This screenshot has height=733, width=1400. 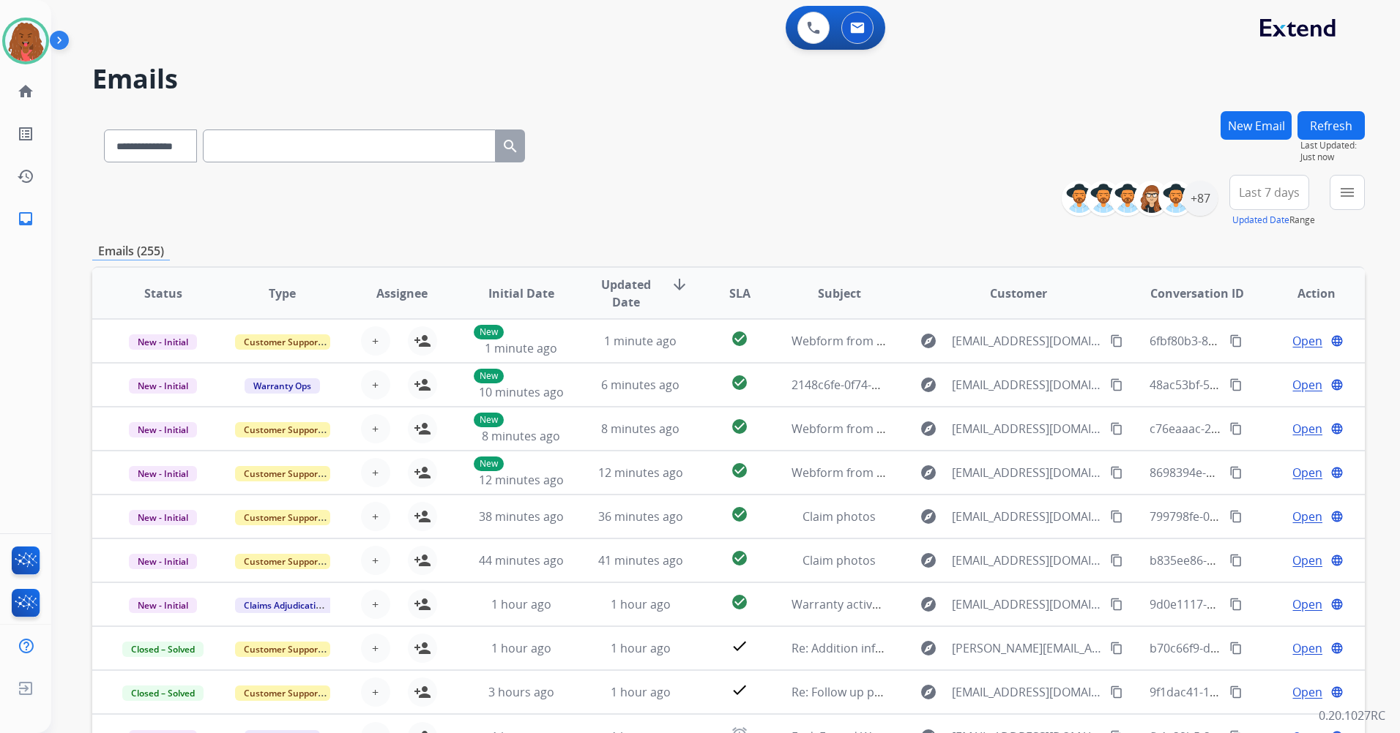 I want to click on span: SLA, so click(x=739, y=294).